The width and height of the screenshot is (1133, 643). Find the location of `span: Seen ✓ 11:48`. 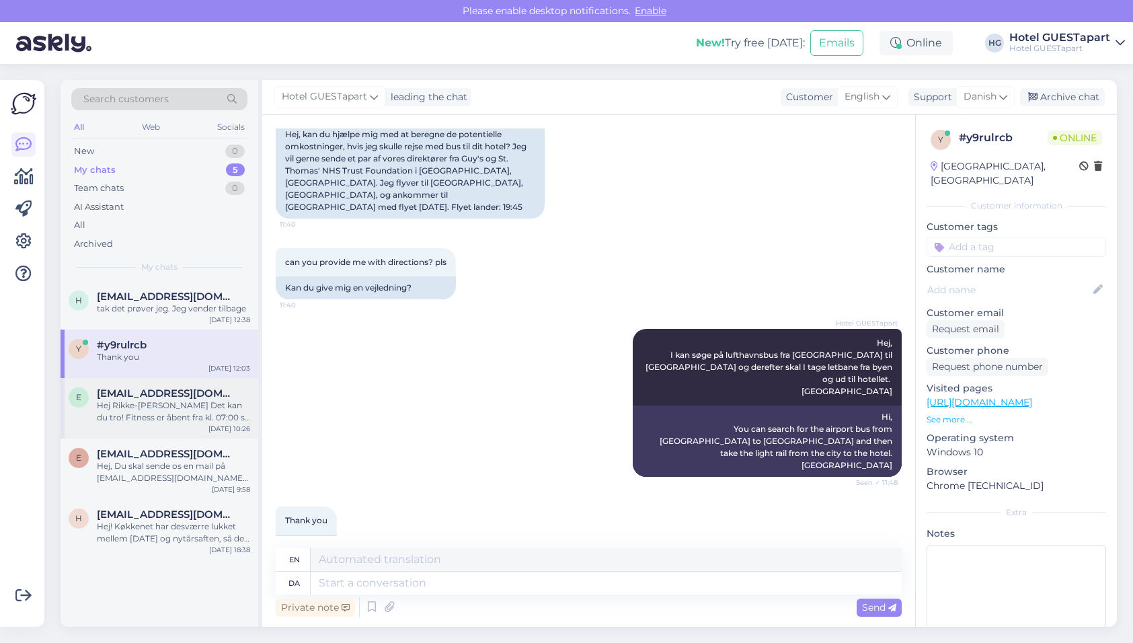

span: Seen ✓ 11:48 is located at coordinates (872, 482).